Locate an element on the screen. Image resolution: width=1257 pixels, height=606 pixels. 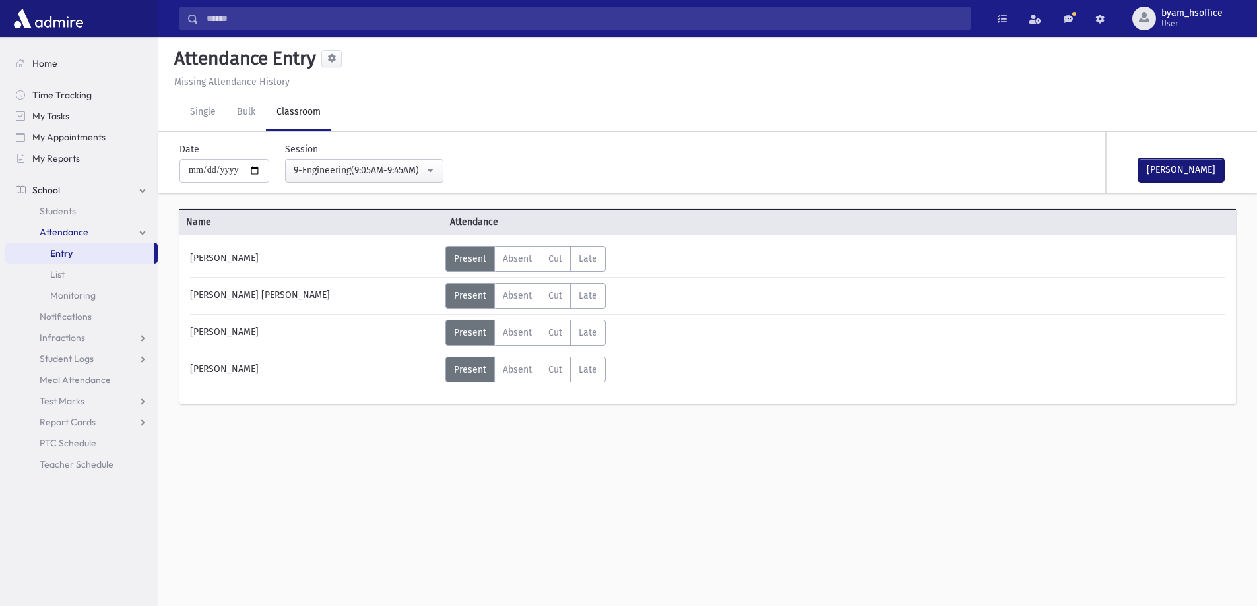
span: Test Marks is located at coordinates (62, 401).